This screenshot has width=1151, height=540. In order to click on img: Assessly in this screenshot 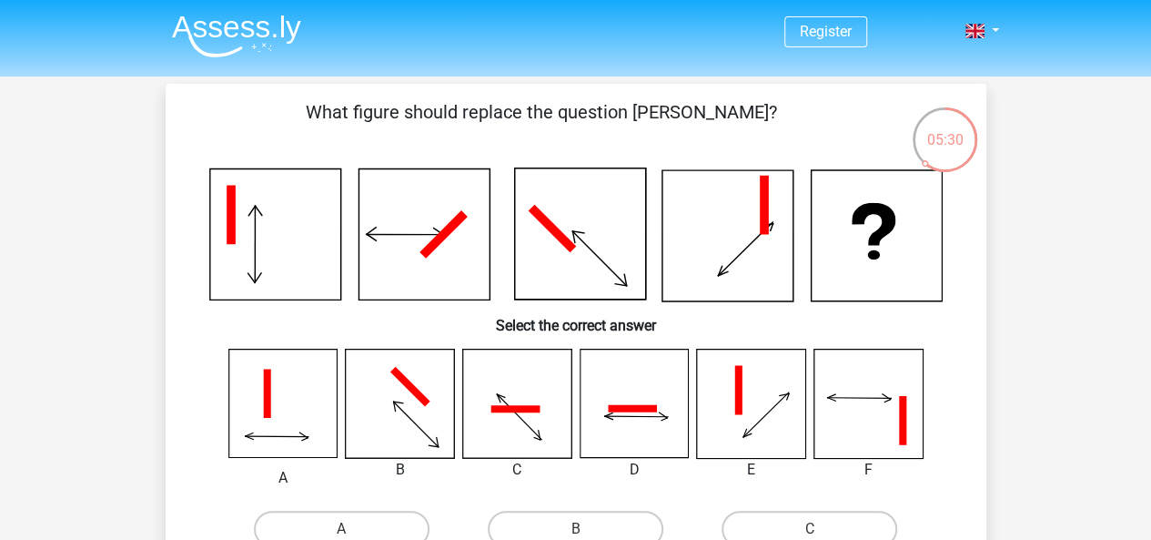, I will do `click(237, 35)`.